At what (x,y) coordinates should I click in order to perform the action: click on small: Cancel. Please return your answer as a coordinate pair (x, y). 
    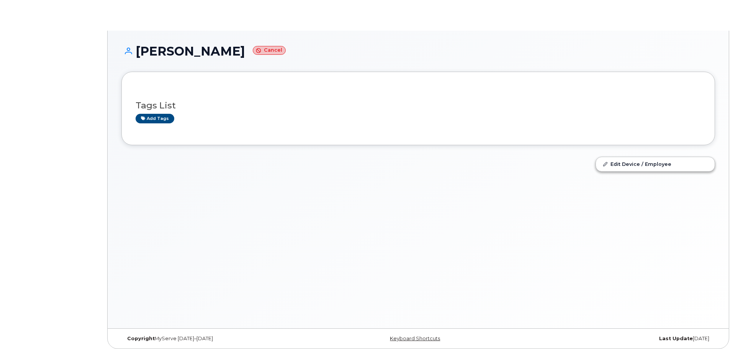
    Looking at the image, I should click on (269, 50).